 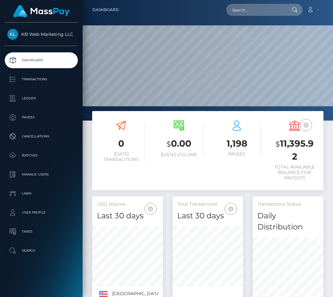 What do you see at coordinates (41, 194) in the screenshot?
I see `p: Links` at bounding box center [41, 194].